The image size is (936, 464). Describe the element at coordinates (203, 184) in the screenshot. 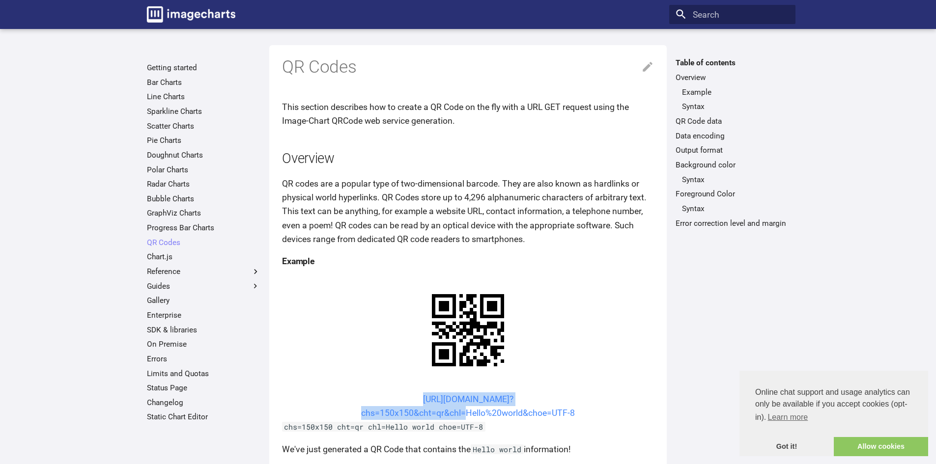

I see `a: Radar Charts` at that location.